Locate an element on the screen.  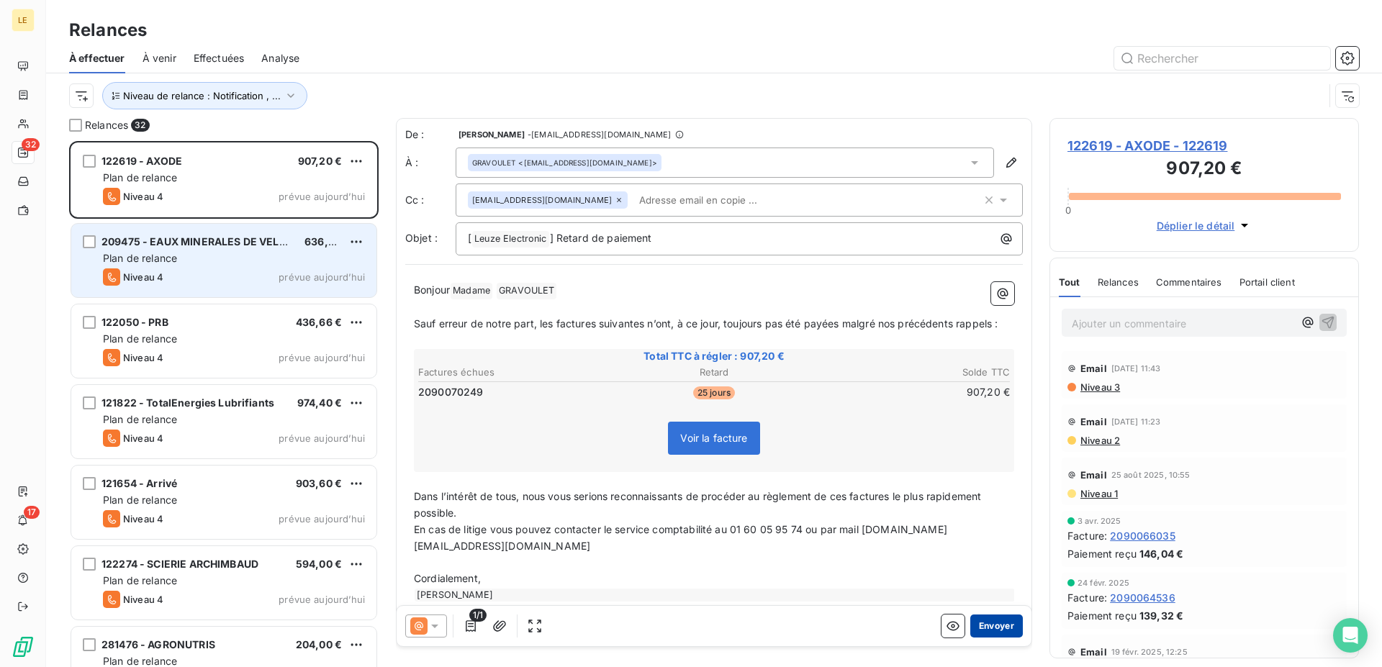
span: 122619 - AXODE - 122619 is located at coordinates (1205, 145).